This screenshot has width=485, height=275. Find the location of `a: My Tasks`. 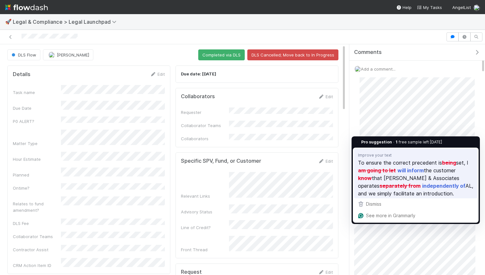

a: My Tasks is located at coordinates (429, 7).